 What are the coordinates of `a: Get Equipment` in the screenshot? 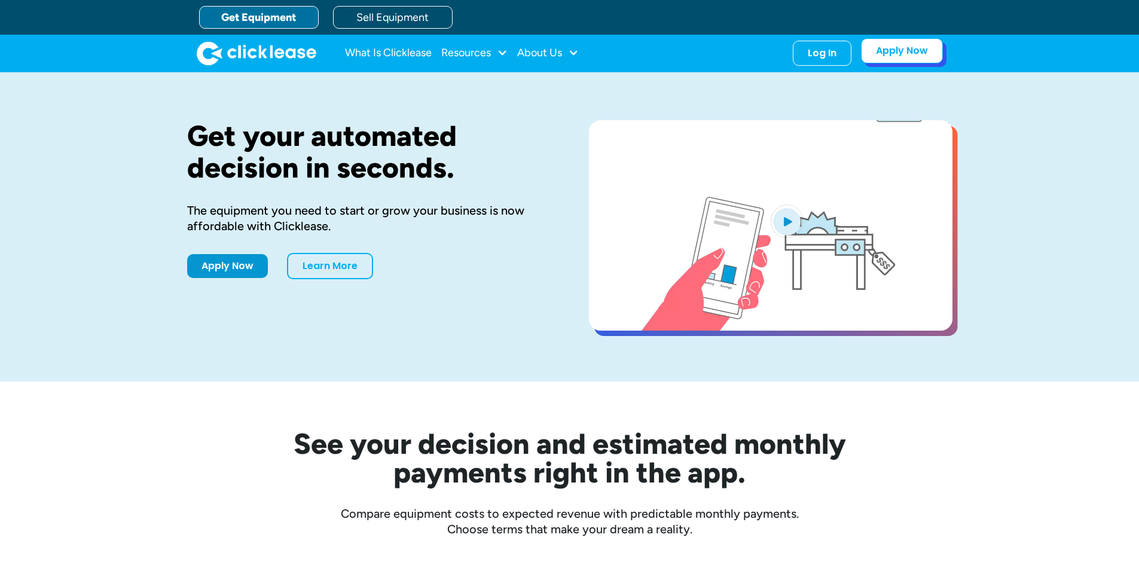 It's located at (259, 17).